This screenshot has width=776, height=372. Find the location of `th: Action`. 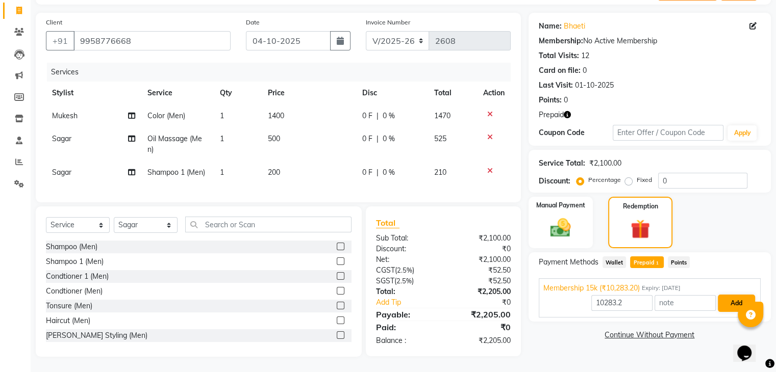

th: Action is located at coordinates (494, 93).